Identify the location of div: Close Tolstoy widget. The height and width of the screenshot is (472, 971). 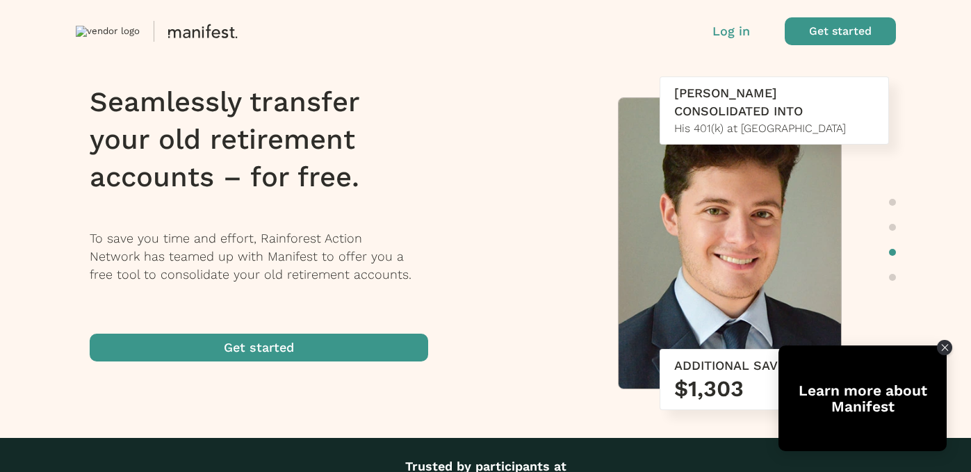
(945, 348).